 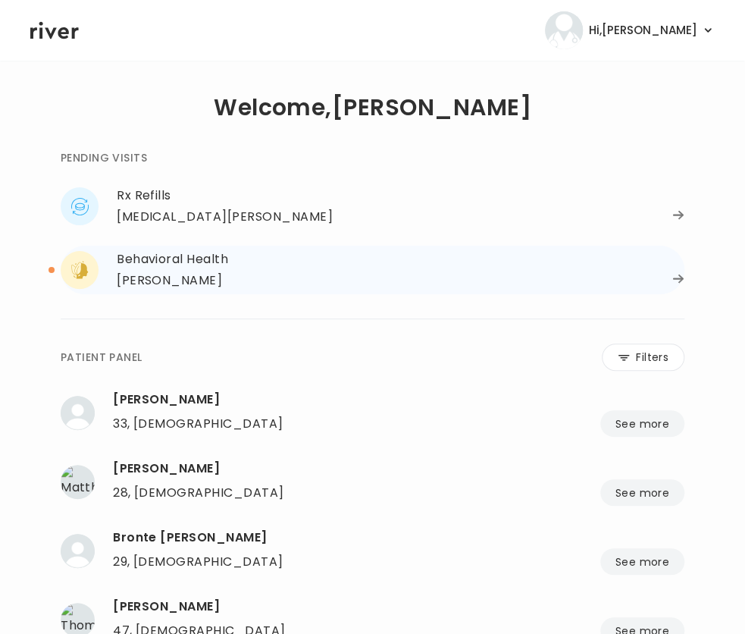 I want to click on img: Zachary DeCecchis, so click(x=77, y=412).